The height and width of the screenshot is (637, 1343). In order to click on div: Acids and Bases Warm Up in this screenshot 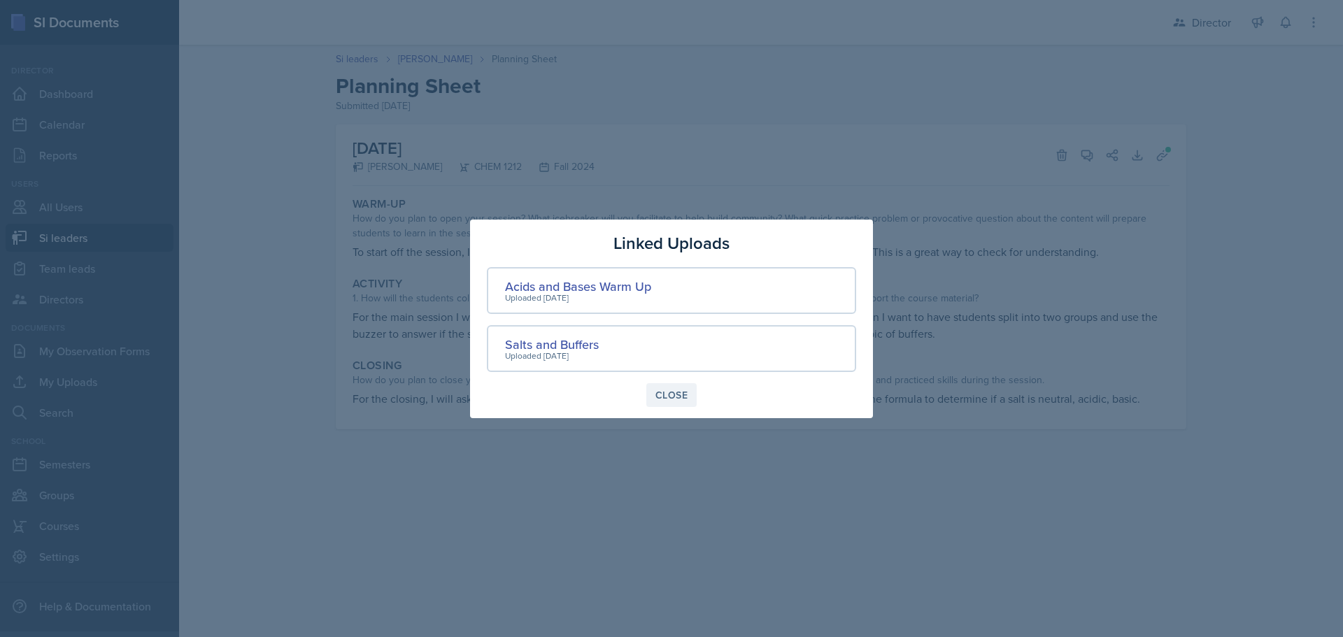, I will do `click(578, 286)`.